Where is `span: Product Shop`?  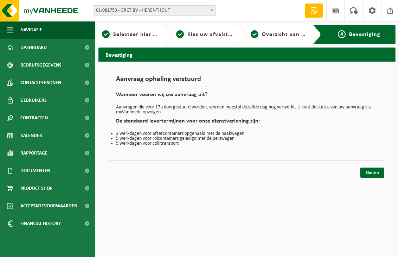 span: Product Shop is located at coordinates (36, 188).